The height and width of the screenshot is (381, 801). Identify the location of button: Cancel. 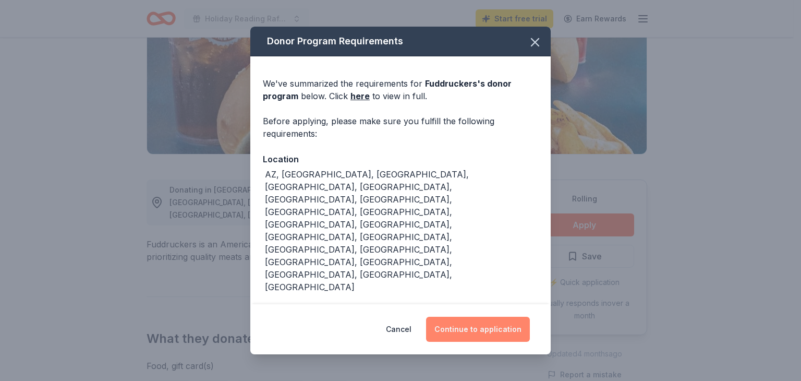
(398, 329).